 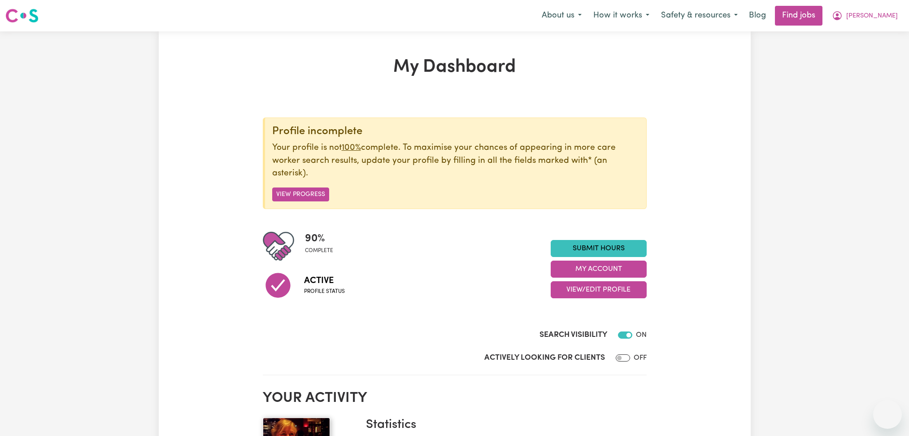 I want to click on u: 100%, so click(x=351, y=148).